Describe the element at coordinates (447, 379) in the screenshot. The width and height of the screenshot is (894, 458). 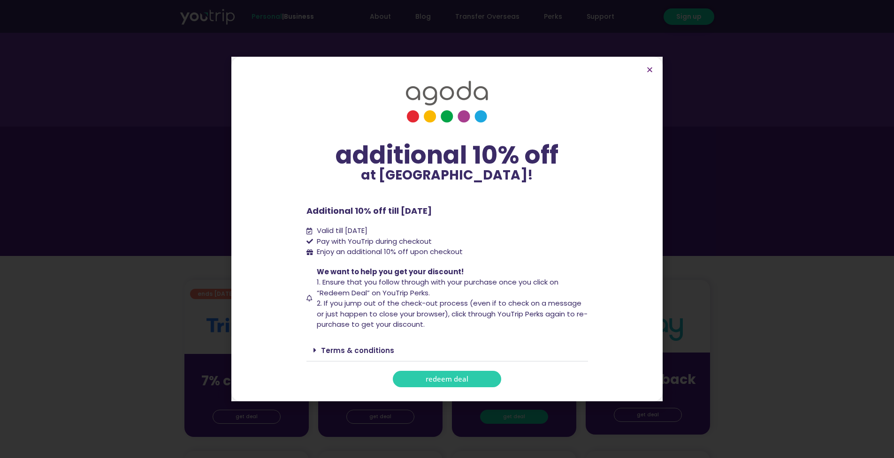
I see `span: redeem deal` at that location.